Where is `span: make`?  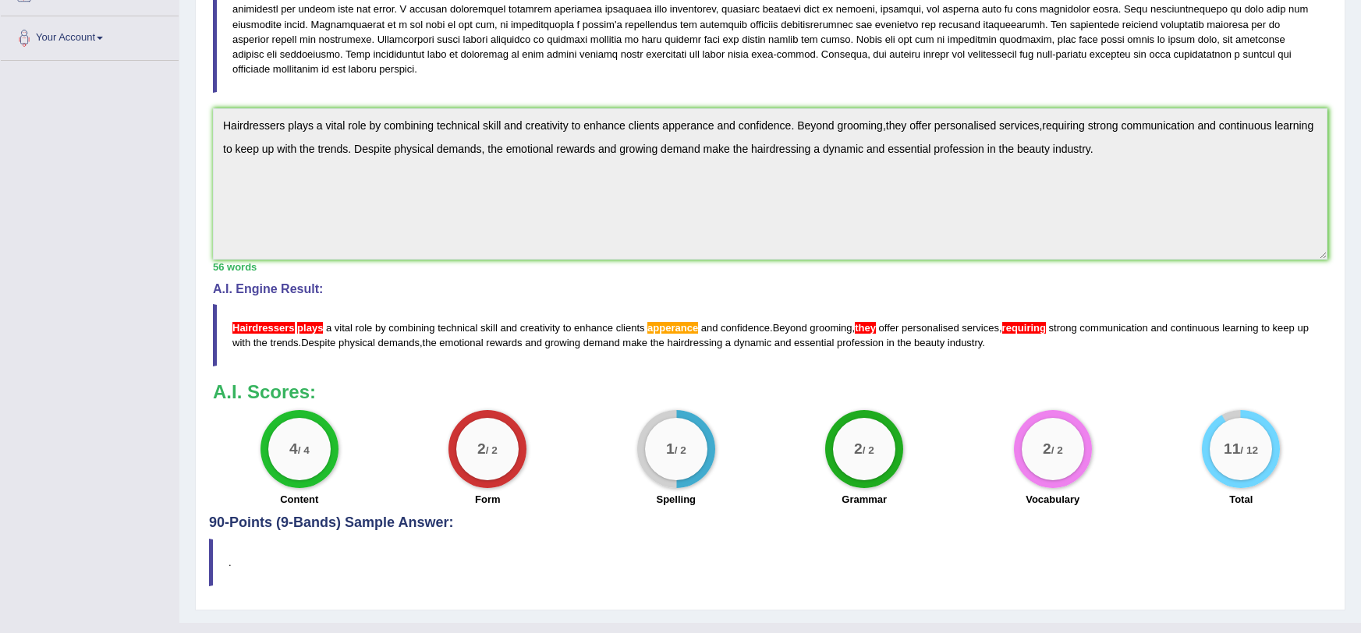 span: make is located at coordinates (635, 342).